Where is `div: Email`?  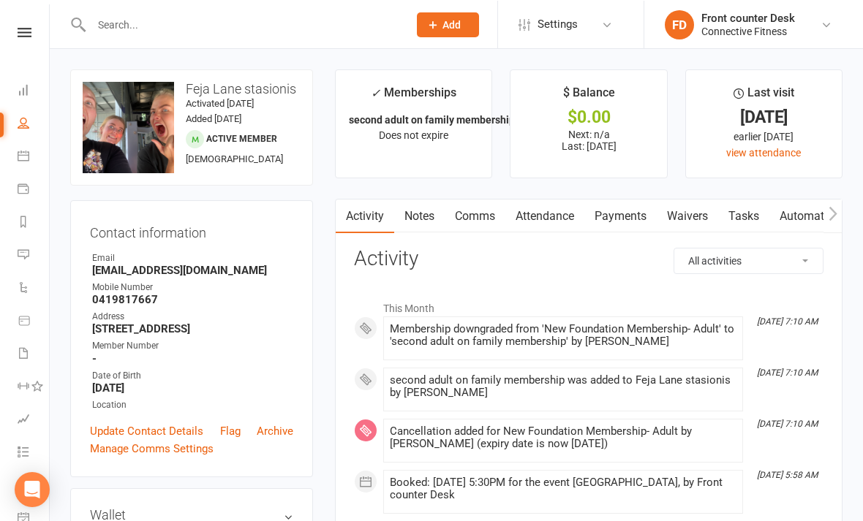
div: Email is located at coordinates (192, 257).